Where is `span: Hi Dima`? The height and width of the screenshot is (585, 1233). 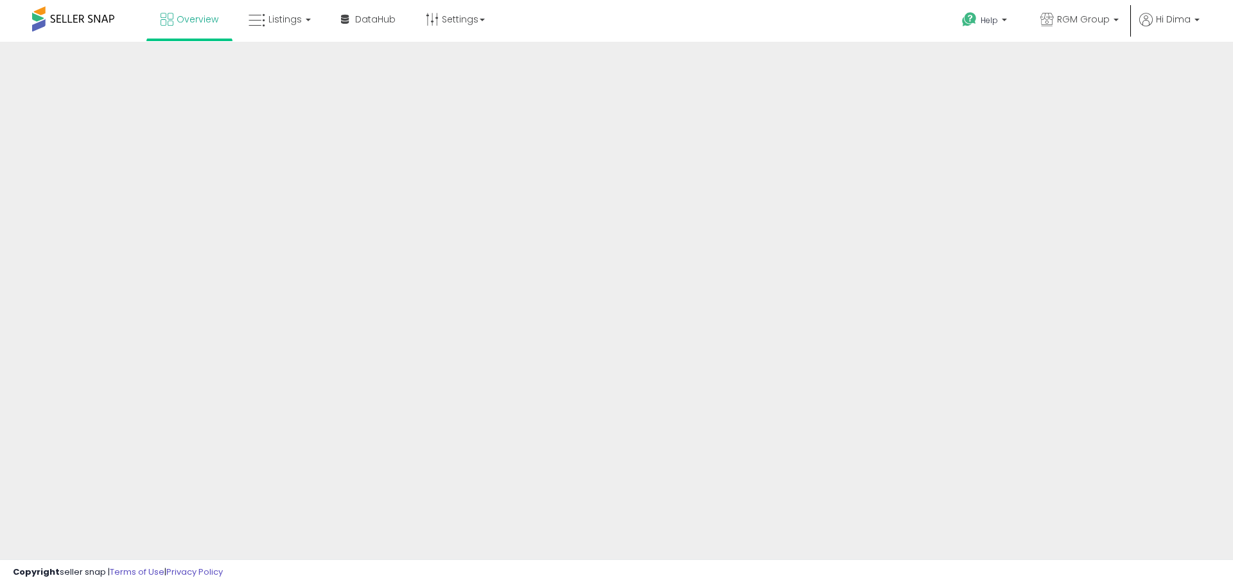
span: Hi Dima is located at coordinates (1173, 19).